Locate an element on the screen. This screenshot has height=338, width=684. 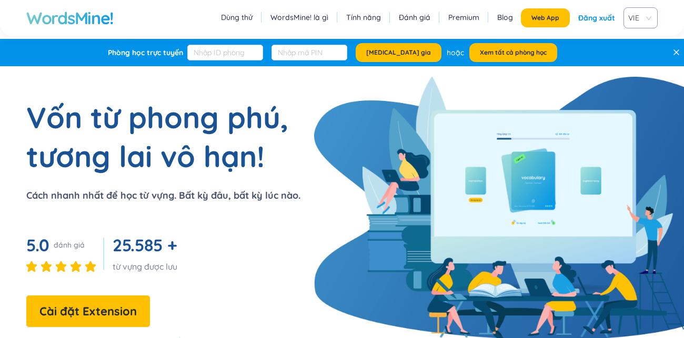
input: Nhập mã PIN is located at coordinates (309, 53).